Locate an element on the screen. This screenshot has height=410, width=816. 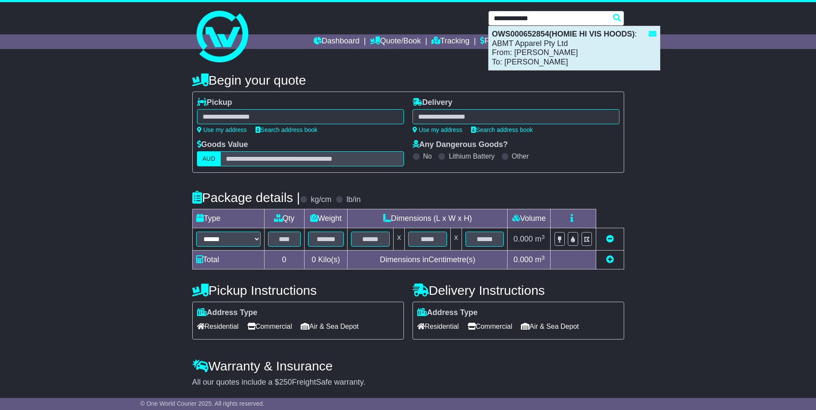
h4: Package details | is located at coordinates (246, 197).